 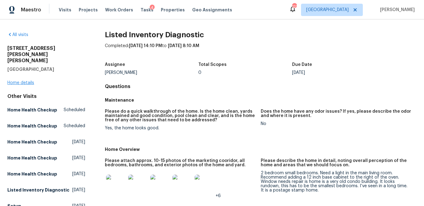 I want to click on div: Completed: to, so click(x=261, y=51).